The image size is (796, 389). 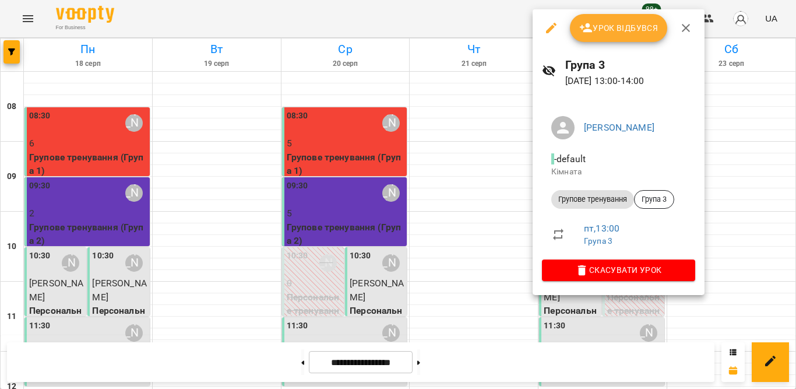 What do you see at coordinates (619, 28) in the screenshot?
I see `span: Урок відбувся` at bounding box center [619, 28].